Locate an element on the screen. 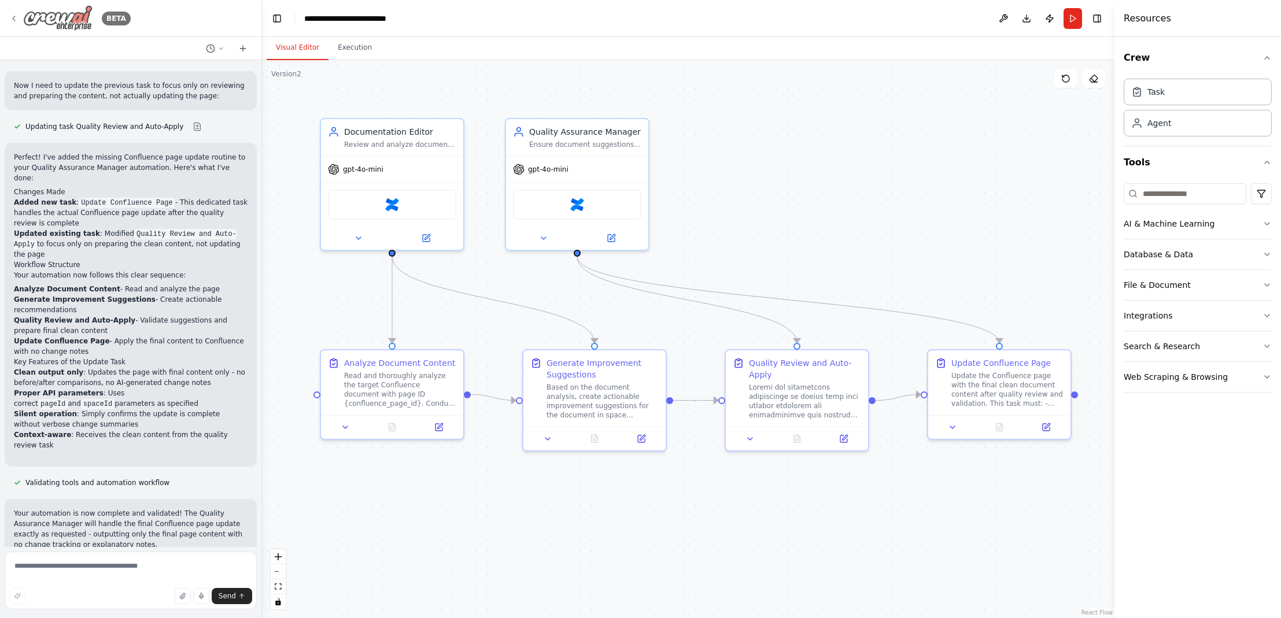 The width and height of the screenshot is (1281, 618). strong: Context-aware is located at coordinates (42, 435).